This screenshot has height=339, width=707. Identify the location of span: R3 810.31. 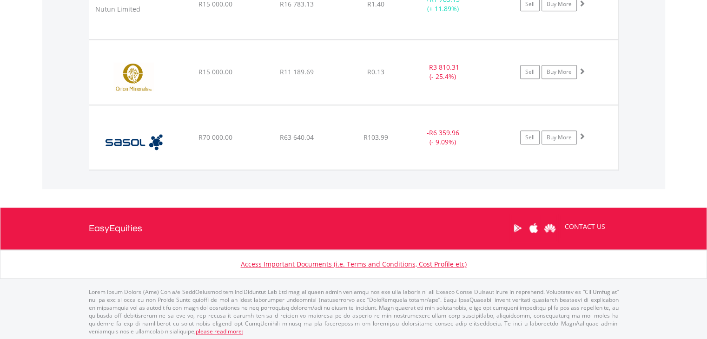
(444, 67).